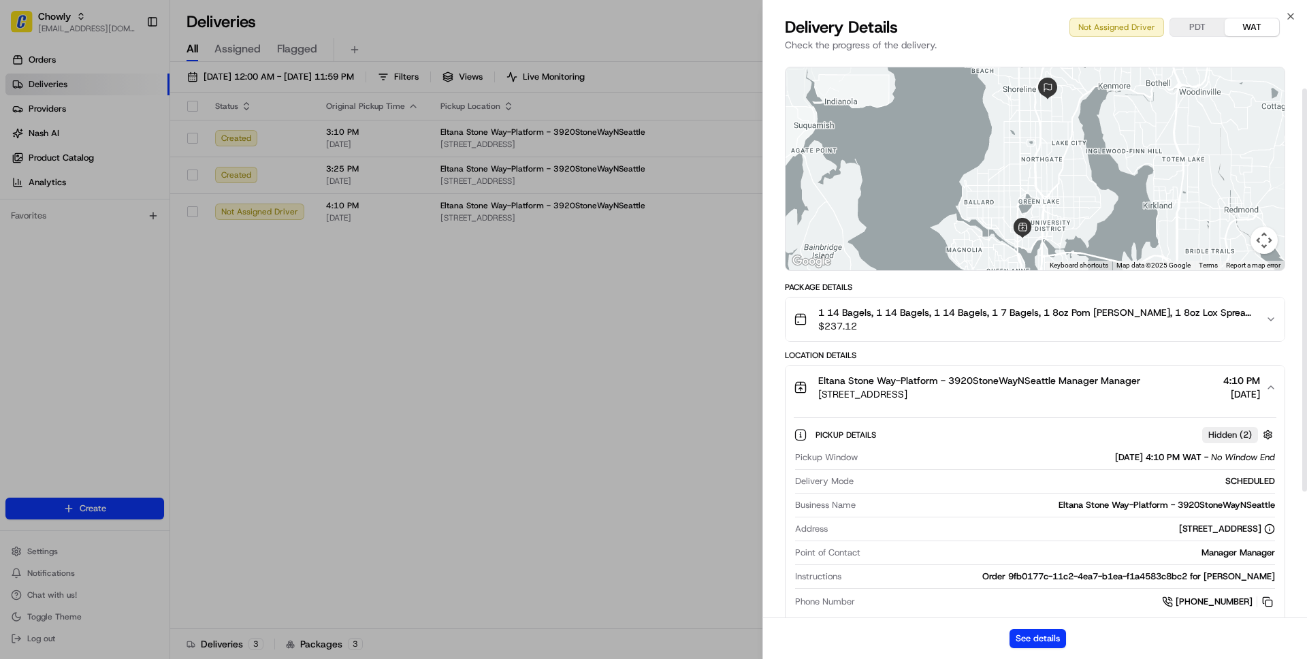 The image size is (1307, 659). Describe the element at coordinates (1066, 481) in the screenshot. I see `div: SCHEDULED` at that location.